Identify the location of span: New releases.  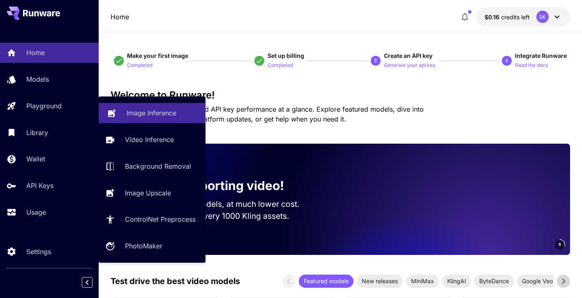
(380, 281).